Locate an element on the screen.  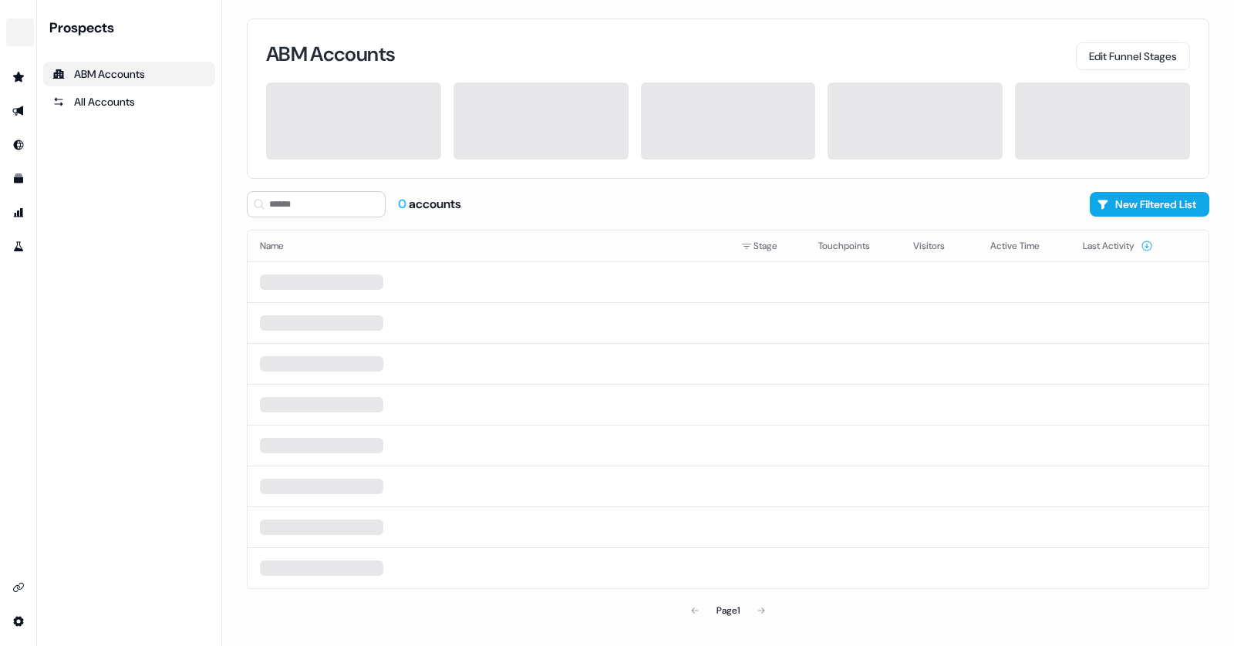
a: All accounts is located at coordinates (129, 102).